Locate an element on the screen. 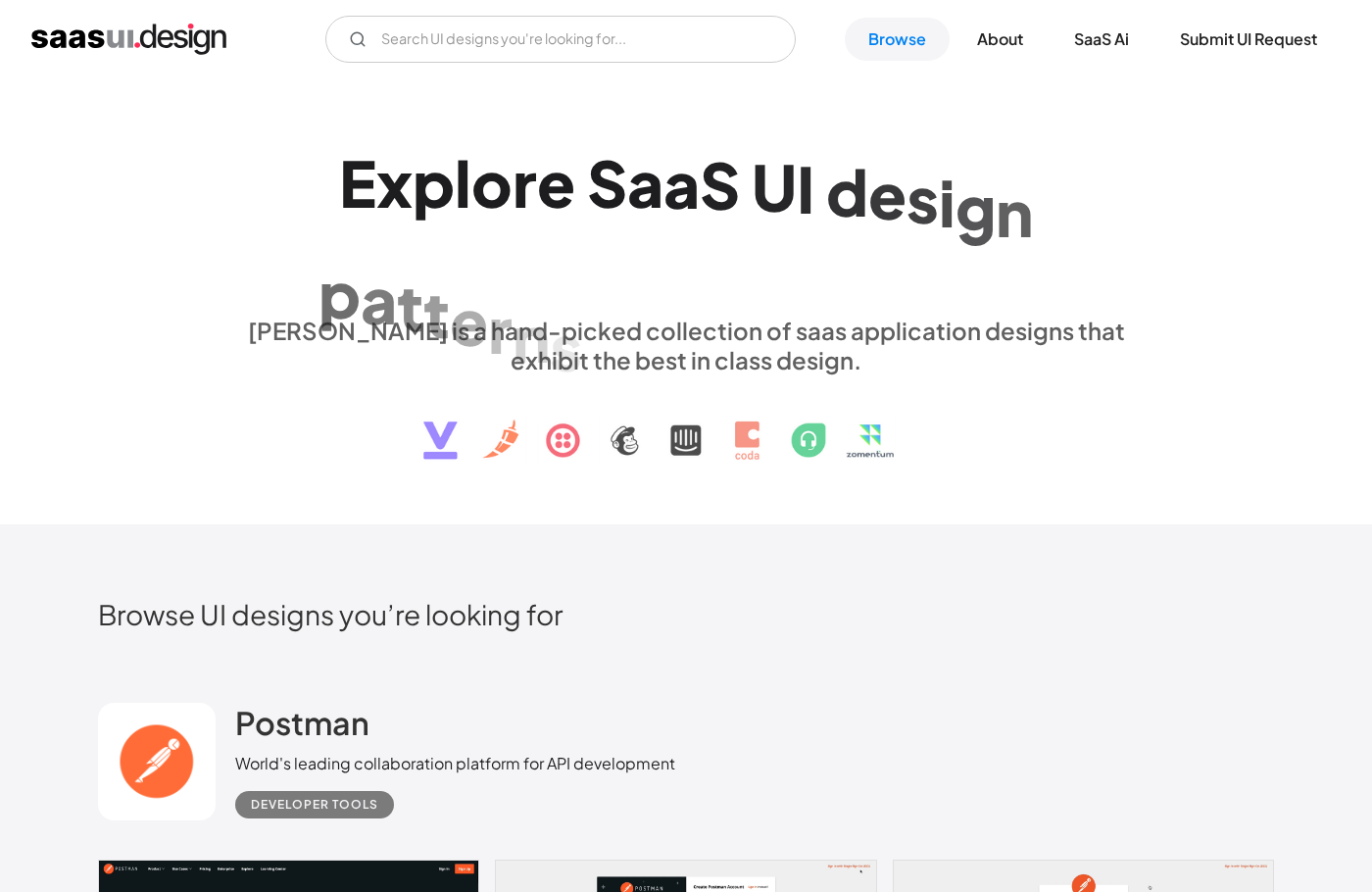  div: U is located at coordinates (774, 186).